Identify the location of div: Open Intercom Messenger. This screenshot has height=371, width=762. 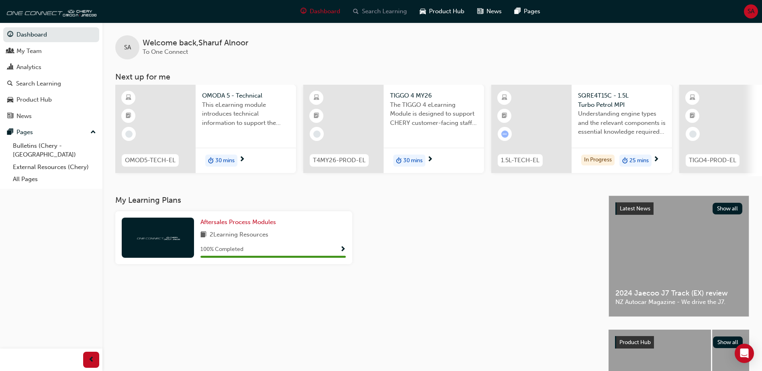
(745, 354).